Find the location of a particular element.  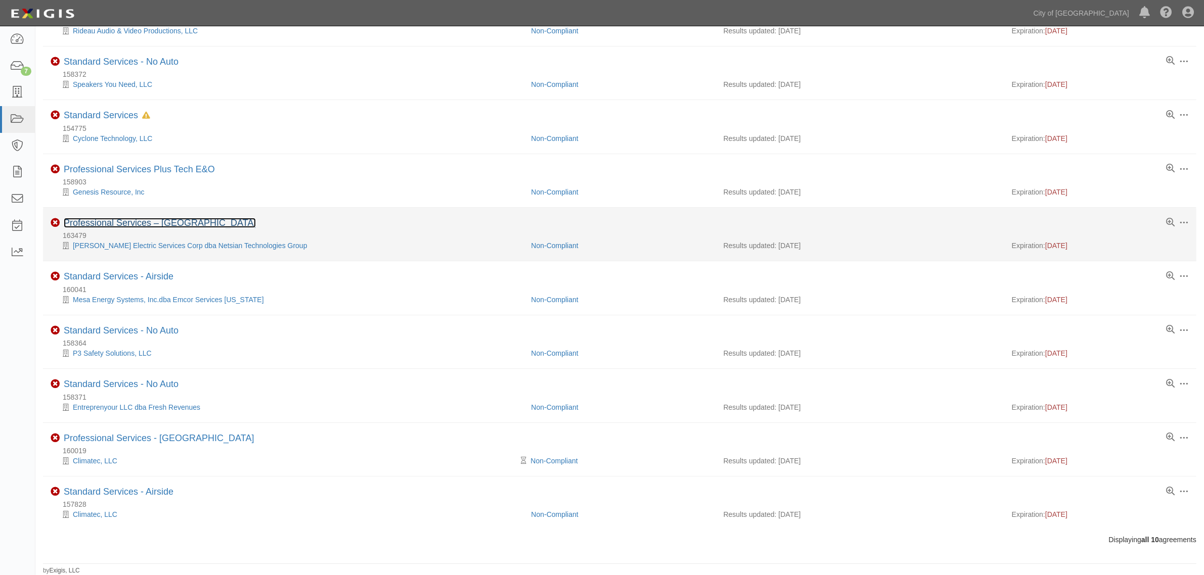

div: 160019 is located at coordinates (623, 451).